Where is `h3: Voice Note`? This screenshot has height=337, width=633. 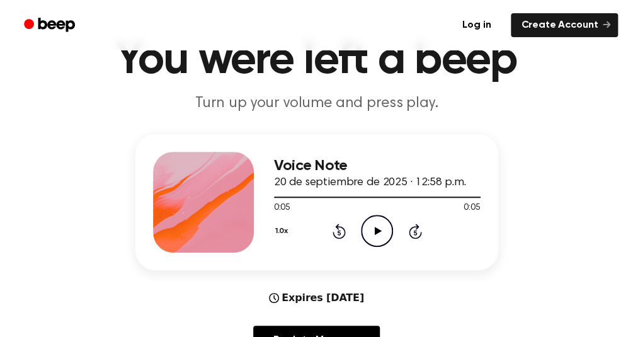
h3: Voice Note is located at coordinates (378, 166).